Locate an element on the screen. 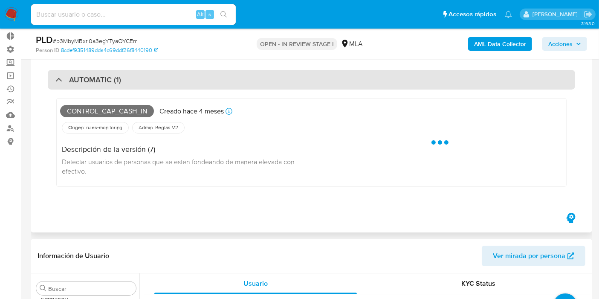 This screenshot has height=299, width=599. h4: Descripción de la versión (7) is located at coordinates (186, 149).